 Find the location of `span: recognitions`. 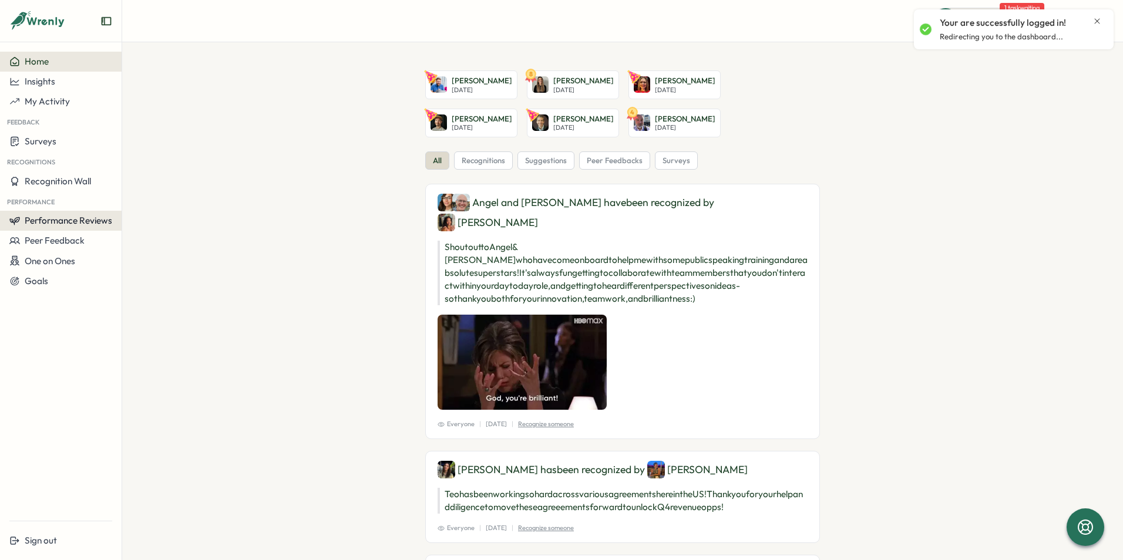

span: recognitions is located at coordinates (484, 161).